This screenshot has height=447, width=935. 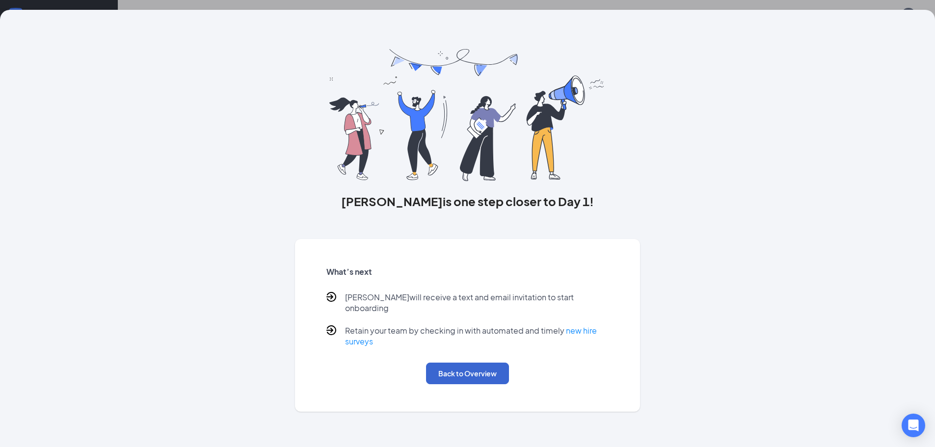 I want to click on img: you are all set, so click(x=467, y=115).